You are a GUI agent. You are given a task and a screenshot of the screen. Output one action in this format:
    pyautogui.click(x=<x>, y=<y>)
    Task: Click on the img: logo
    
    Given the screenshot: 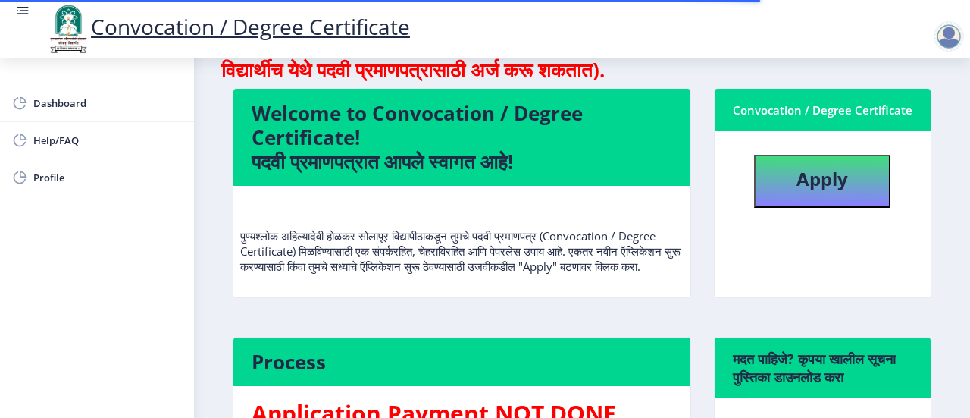 What is the action you would take?
    pyautogui.click(x=68, y=29)
    